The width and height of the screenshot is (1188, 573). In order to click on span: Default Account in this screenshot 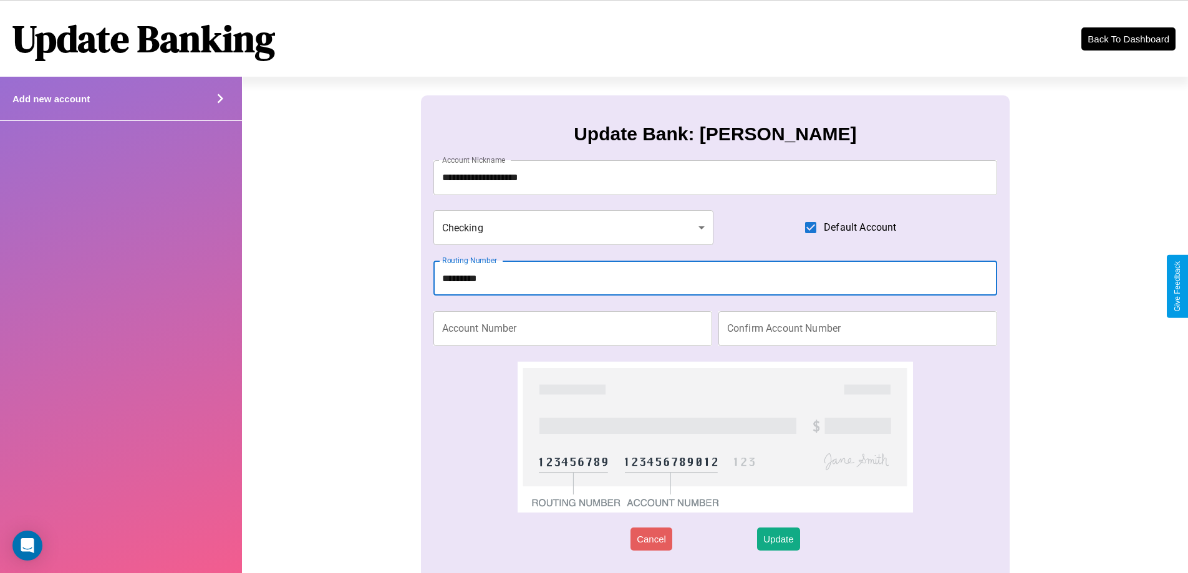, I will do `click(860, 228)`.